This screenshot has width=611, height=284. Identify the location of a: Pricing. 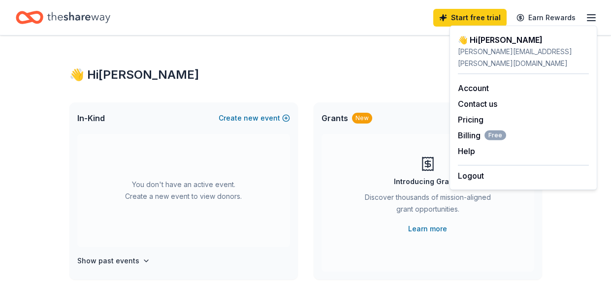
(471, 120).